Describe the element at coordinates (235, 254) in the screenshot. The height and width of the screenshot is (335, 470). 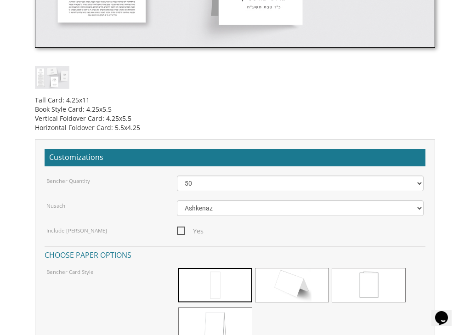
I see `h4: Choose paper options` at that location.